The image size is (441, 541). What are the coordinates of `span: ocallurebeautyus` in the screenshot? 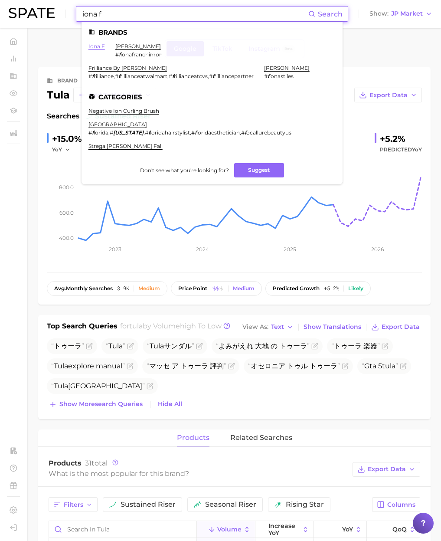 It's located at (269, 132).